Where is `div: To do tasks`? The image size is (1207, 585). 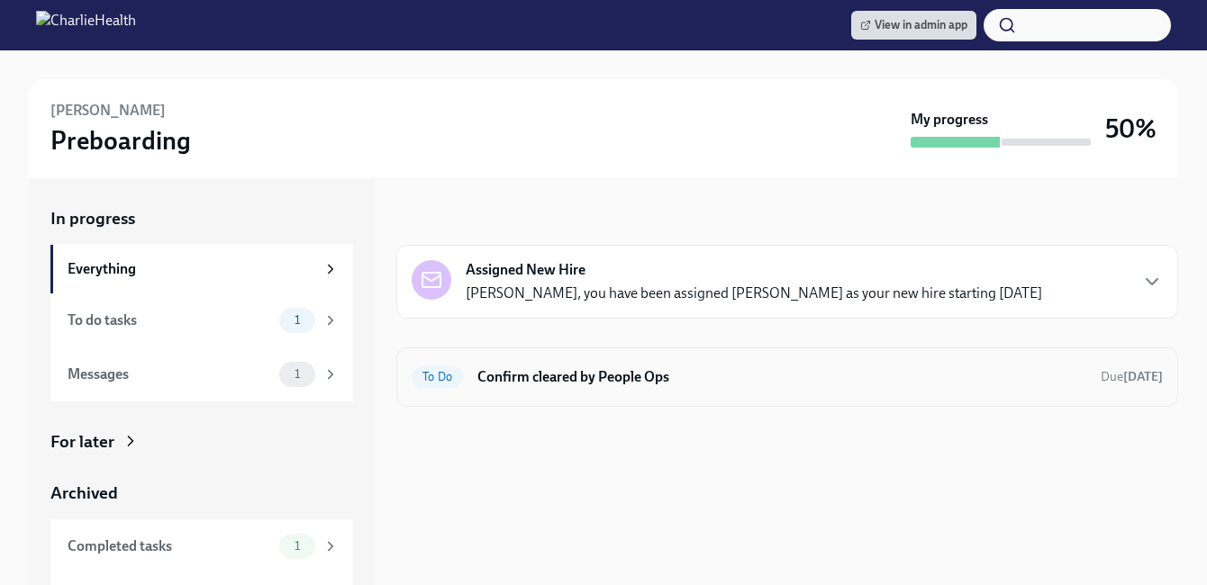 div: To do tasks is located at coordinates (169, 321).